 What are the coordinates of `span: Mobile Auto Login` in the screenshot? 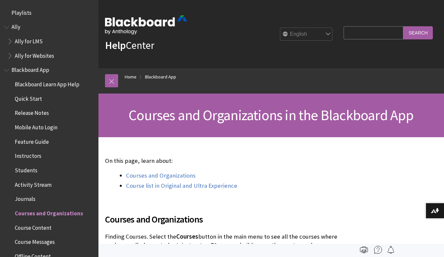 It's located at (36, 126).